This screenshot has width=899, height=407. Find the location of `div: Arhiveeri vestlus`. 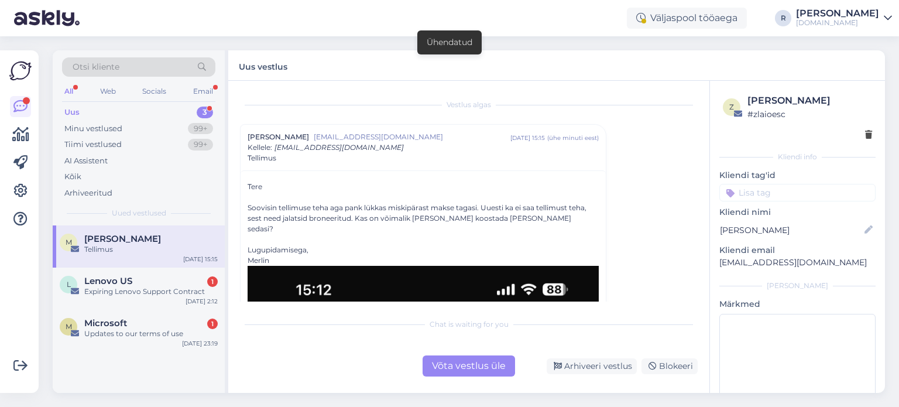

div: Arhiveeri vestlus is located at coordinates (592, 366).